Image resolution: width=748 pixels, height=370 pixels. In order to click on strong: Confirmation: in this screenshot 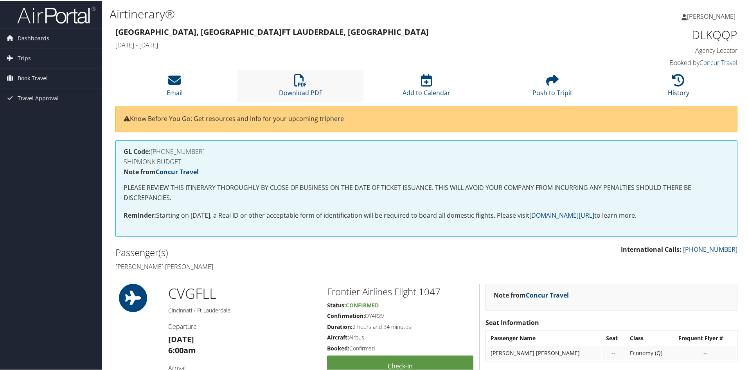, I will do `click(346, 314)`.